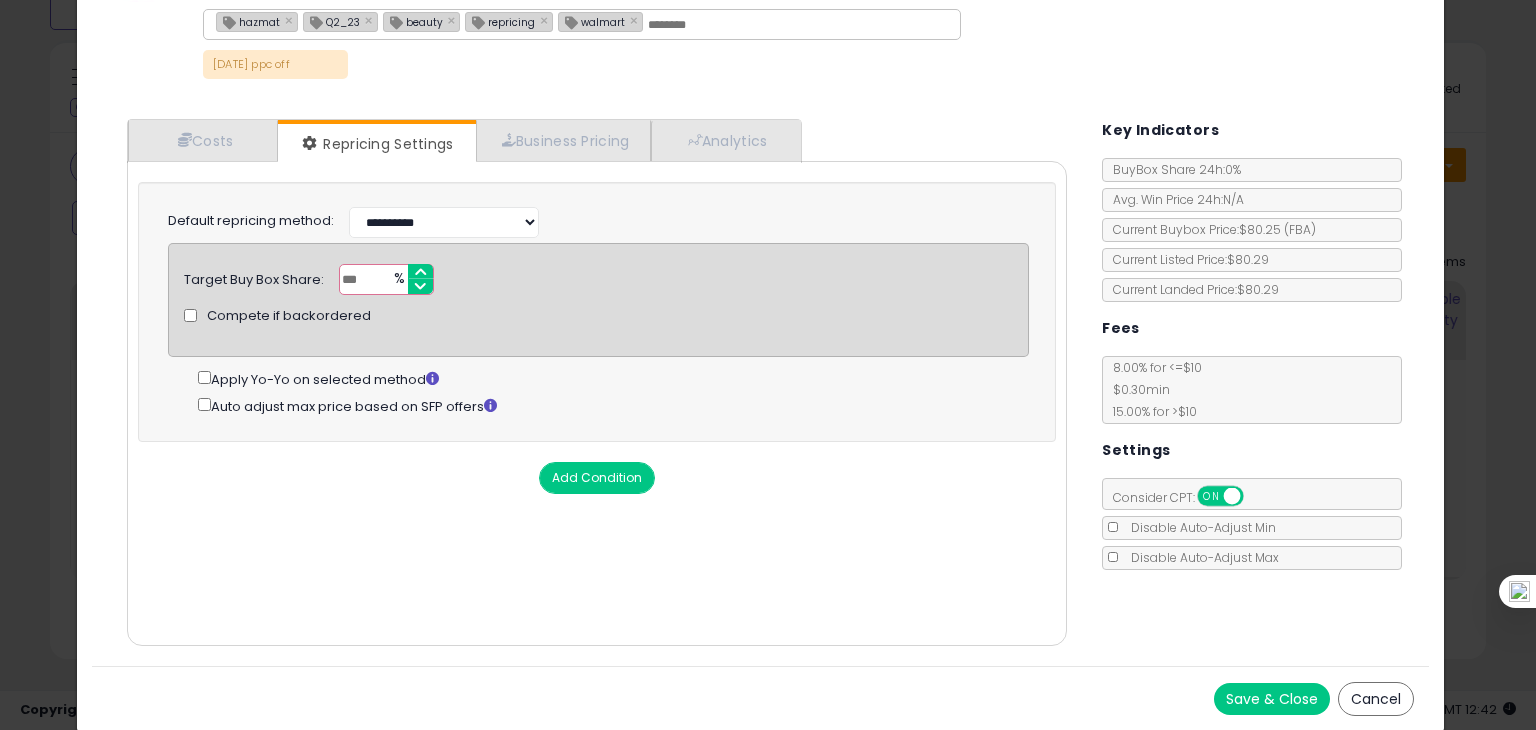  Describe the element at coordinates (1519, 591) in the screenshot. I see `img: one_i.png` at that location.